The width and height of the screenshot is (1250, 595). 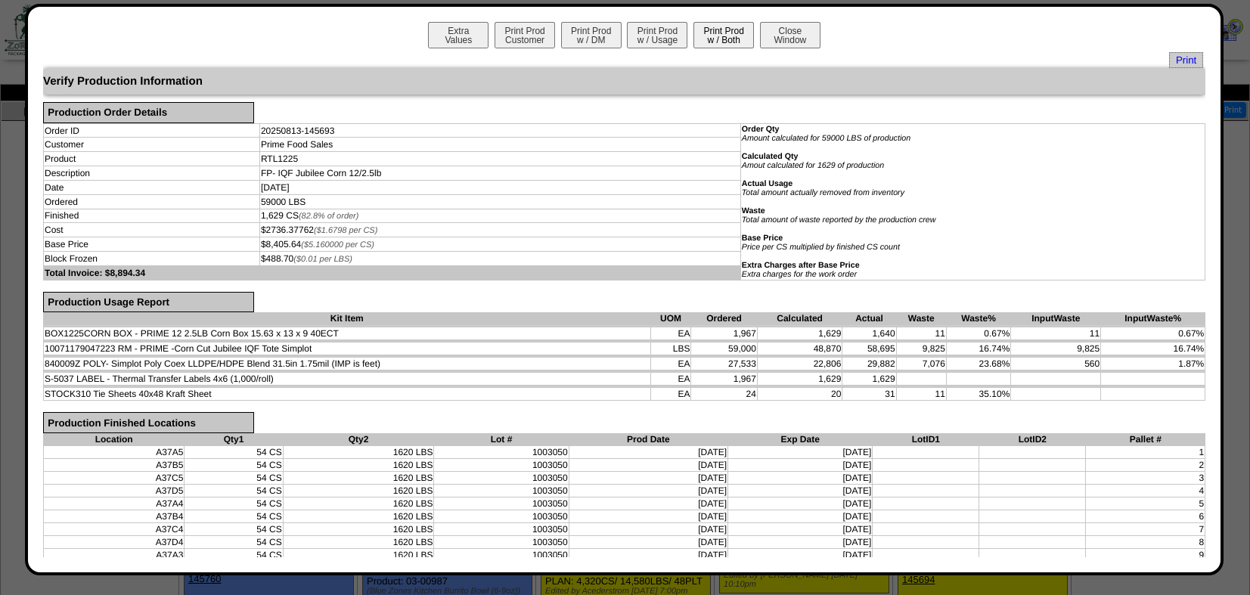 I want to click on td: 59000 LBS, so click(x=500, y=201).